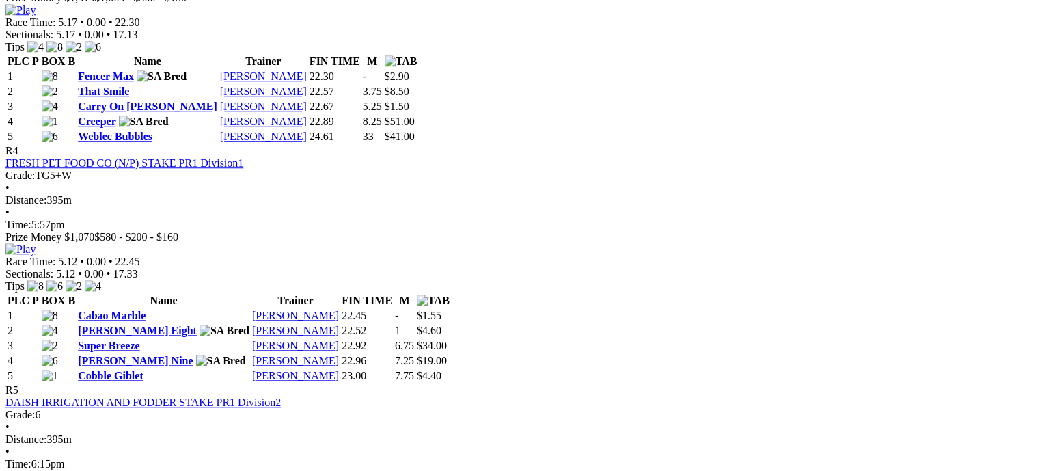 The image size is (1042, 471). What do you see at coordinates (397, 106) in the screenshot?
I see `span: $1.50` at bounding box center [397, 106].